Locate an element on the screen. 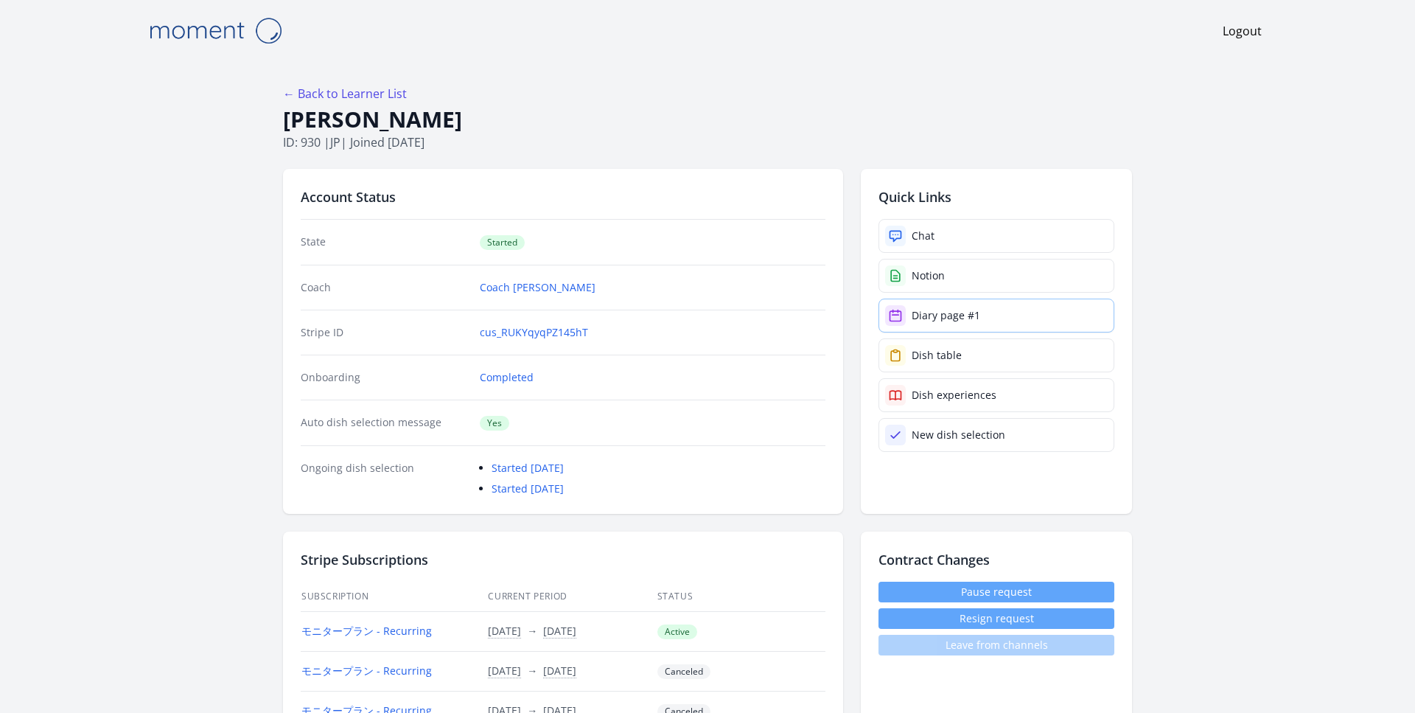 The image size is (1415, 713). h2: Contract Changes is located at coordinates (997, 560).